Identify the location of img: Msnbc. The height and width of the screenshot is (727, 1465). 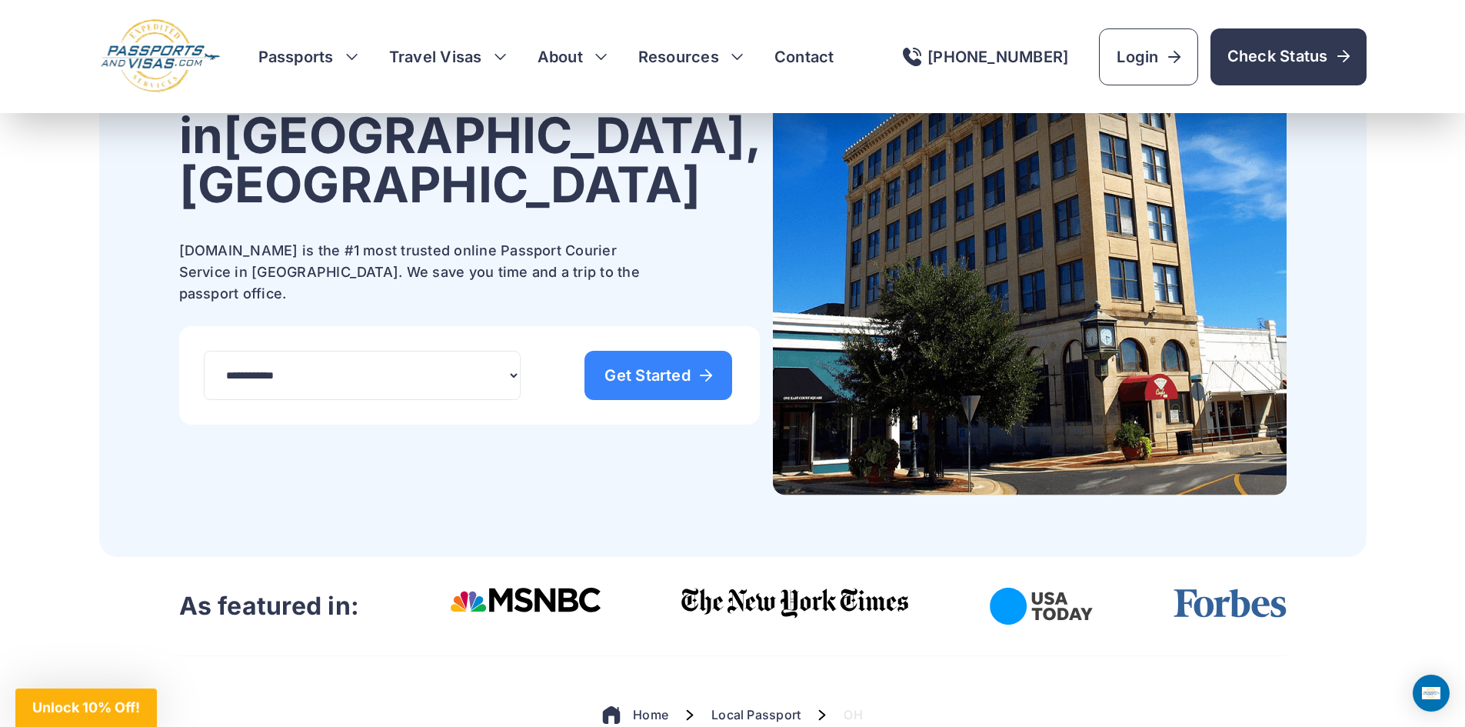
(525, 600).